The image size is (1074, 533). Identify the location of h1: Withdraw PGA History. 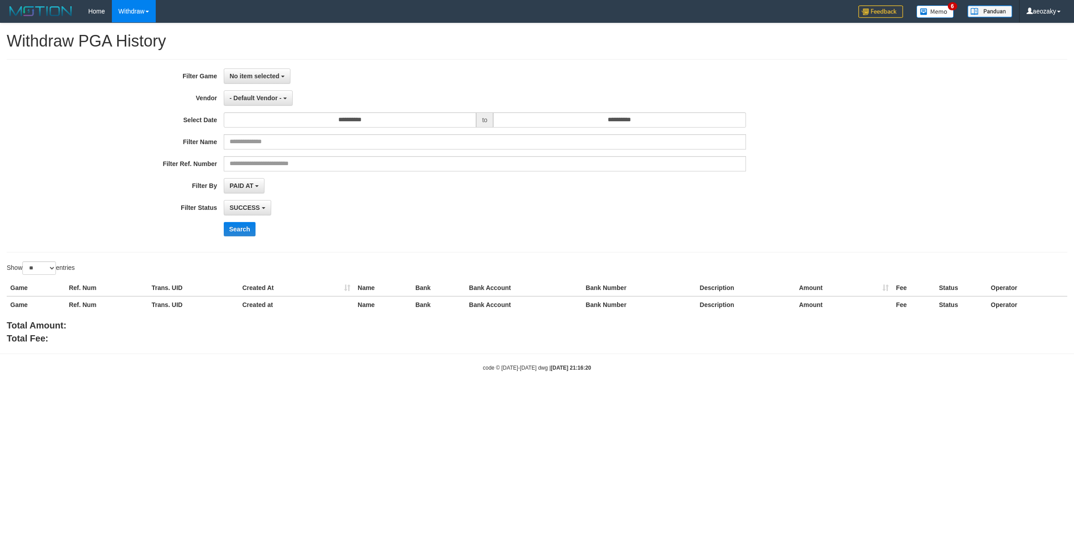
(537, 41).